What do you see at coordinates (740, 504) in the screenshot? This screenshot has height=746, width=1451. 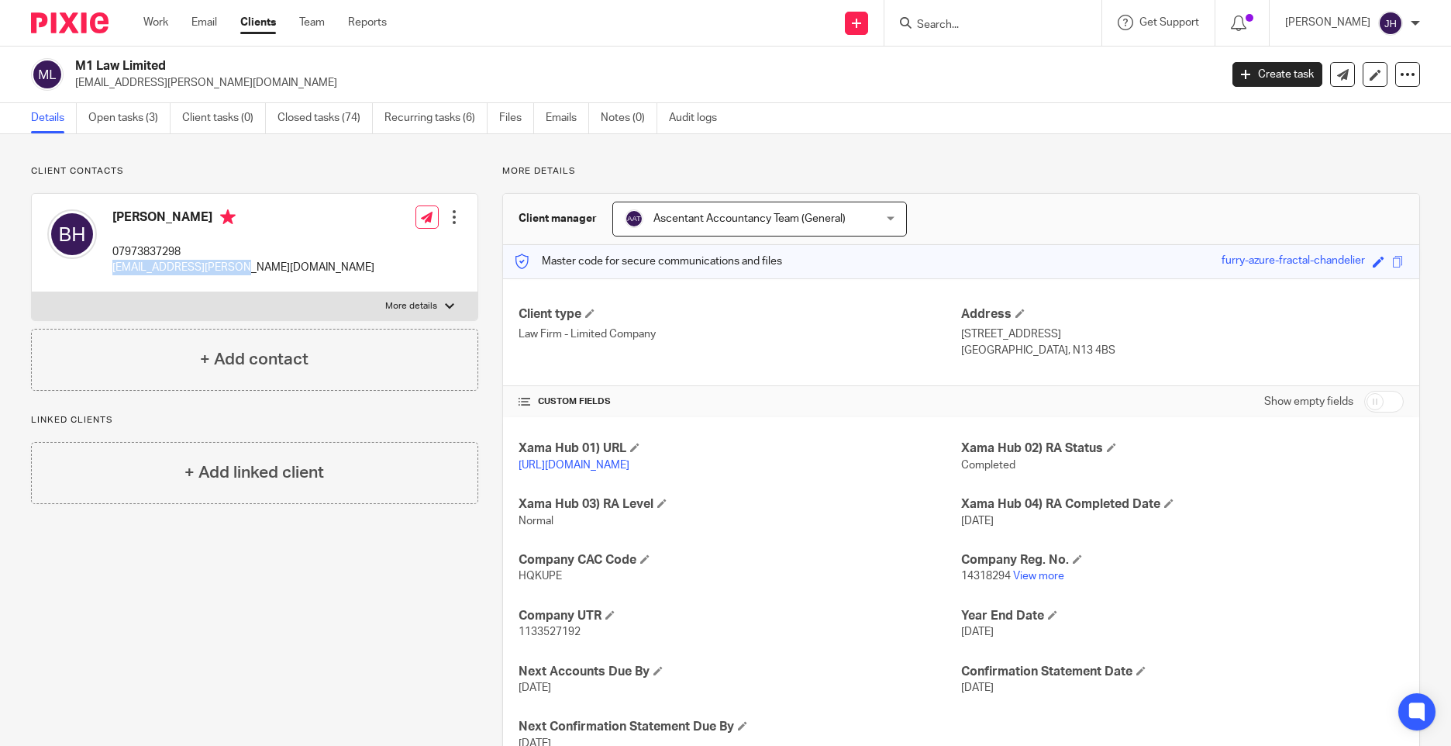 I see `h4: Xama Hub 03) RA Level` at bounding box center [740, 504].